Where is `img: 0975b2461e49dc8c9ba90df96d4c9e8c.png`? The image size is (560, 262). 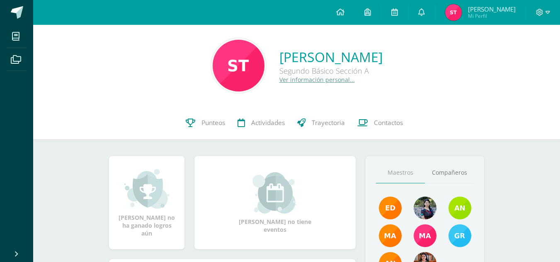 img: 0975b2461e49dc8c9ba90df96d4c9e8c.png is located at coordinates (453, 12).